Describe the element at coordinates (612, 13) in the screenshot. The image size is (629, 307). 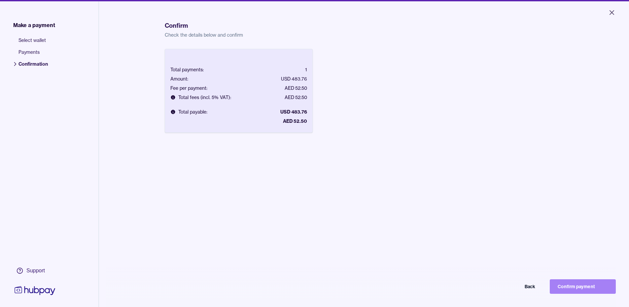
I see `button: Close` at that location.